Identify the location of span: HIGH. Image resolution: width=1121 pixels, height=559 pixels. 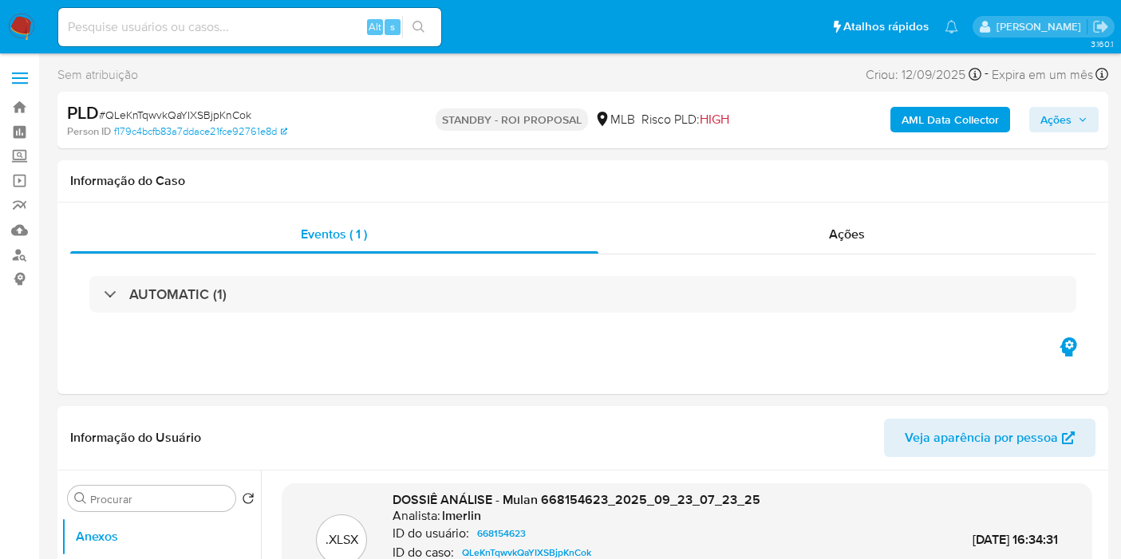
(714, 119).